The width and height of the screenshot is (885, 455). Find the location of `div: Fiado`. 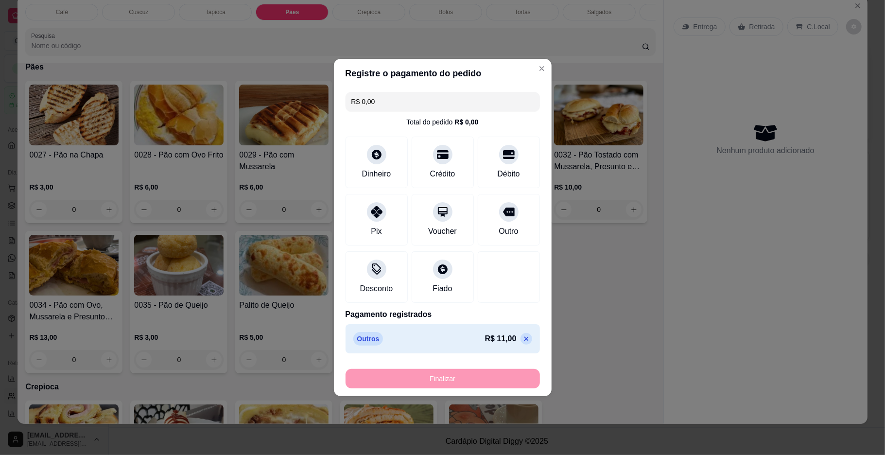

div: Fiado is located at coordinates (442, 289).